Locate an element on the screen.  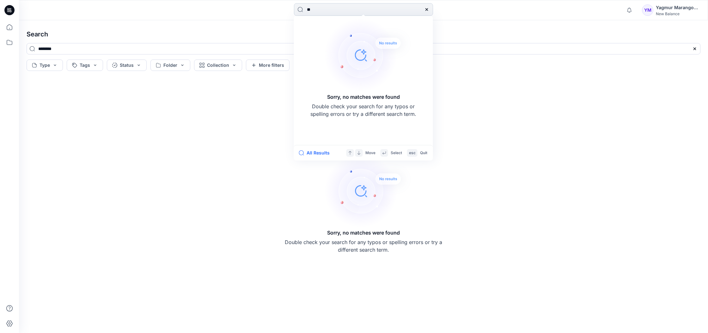
div: Yagmur Marangoz - Sln is located at coordinates (678, 8).